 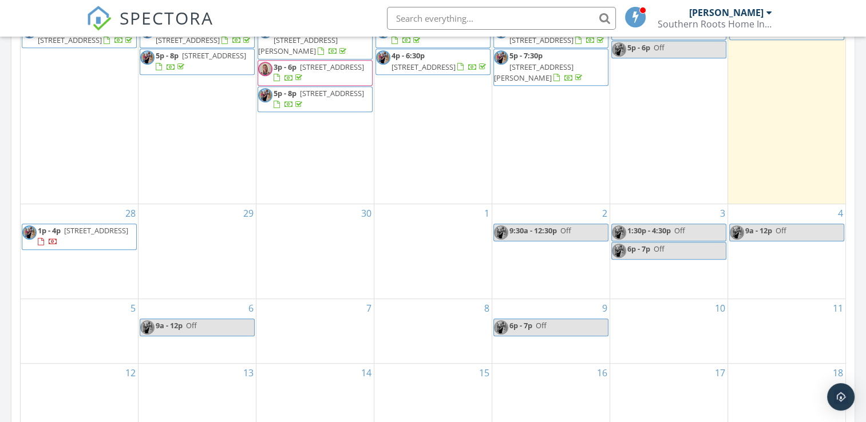 I want to click on td: Go to October 7, 2025, so click(x=315, y=331).